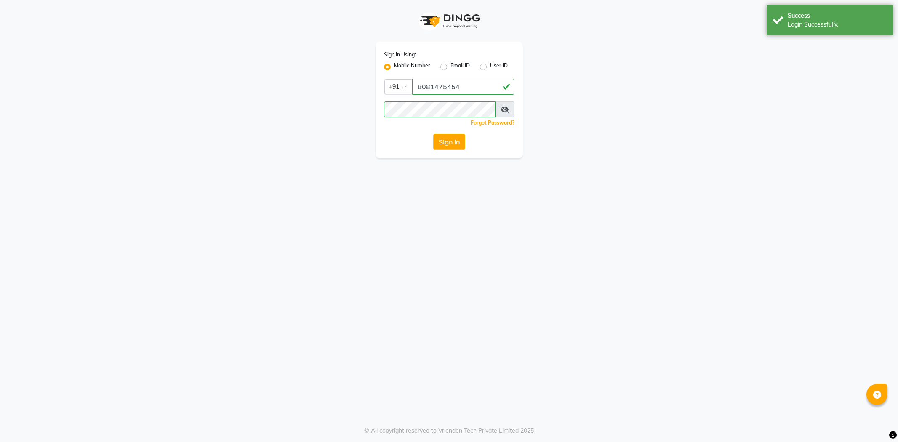  I want to click on button: Sign In, so click(449, 142).